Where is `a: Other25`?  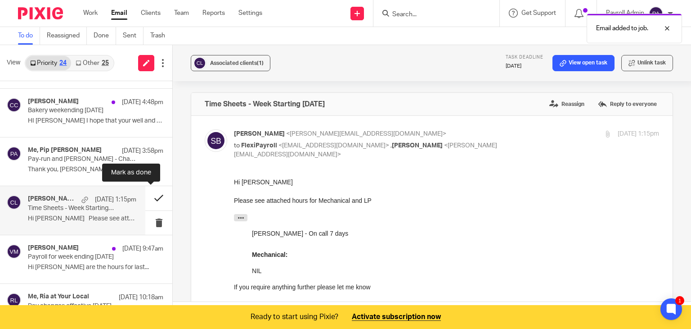
a: Other25 is located at coordinates (92, 63).